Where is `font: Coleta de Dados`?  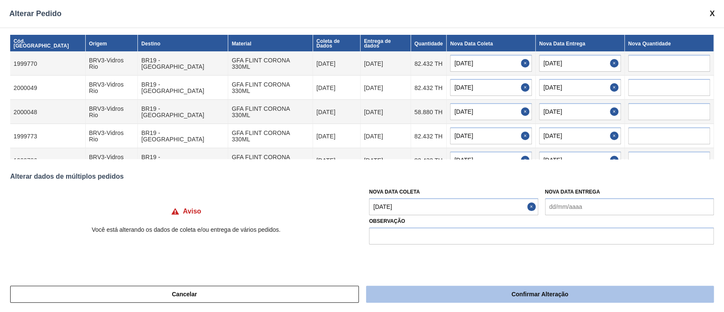 font: Coleta de Dados is located at coordinates (328, 44).